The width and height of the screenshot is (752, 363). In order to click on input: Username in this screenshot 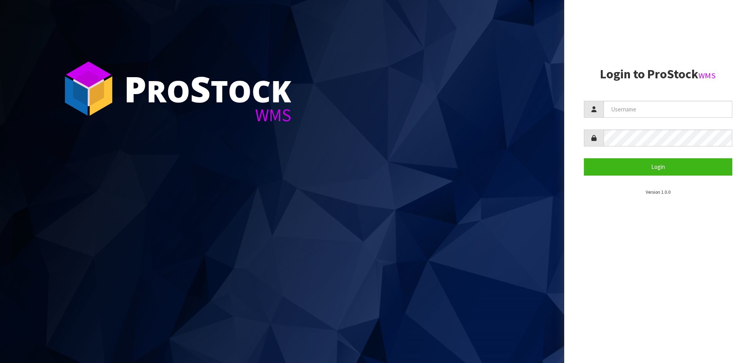, I will do `click(668, 109)`.